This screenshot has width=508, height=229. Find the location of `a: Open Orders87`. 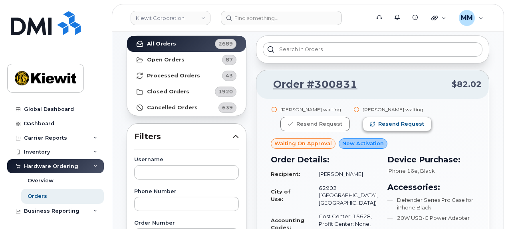

a: Open Orders87 is located at coordinates (186, 60).